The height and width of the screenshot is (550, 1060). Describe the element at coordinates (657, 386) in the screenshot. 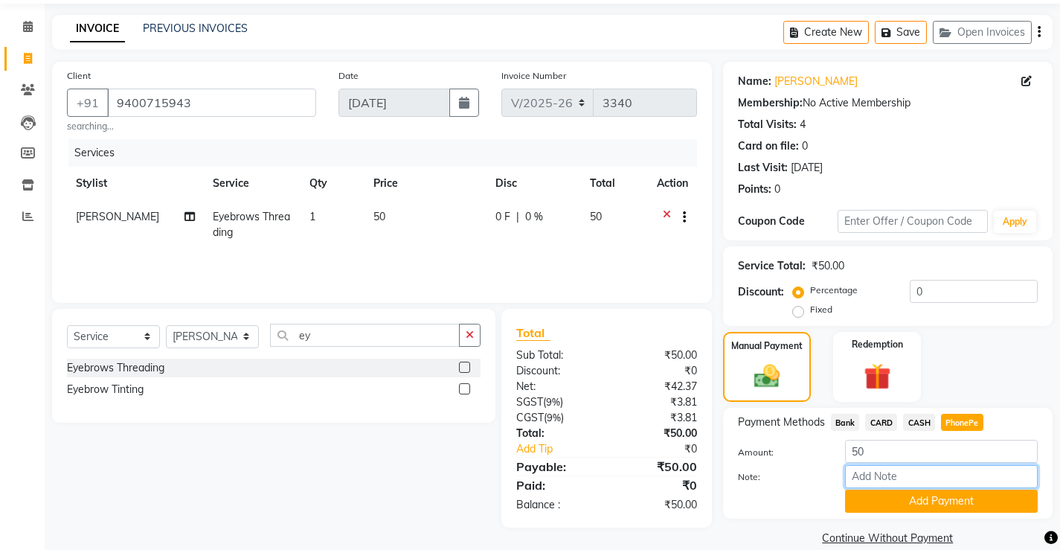

I see `div: ₹42.37` at that location.